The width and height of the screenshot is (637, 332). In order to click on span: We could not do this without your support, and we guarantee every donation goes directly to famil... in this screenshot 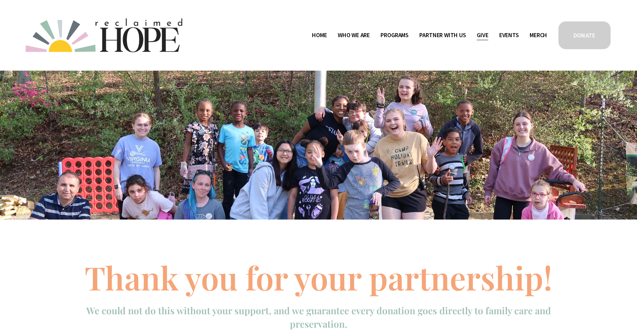, I will do `click(320, 317)`.